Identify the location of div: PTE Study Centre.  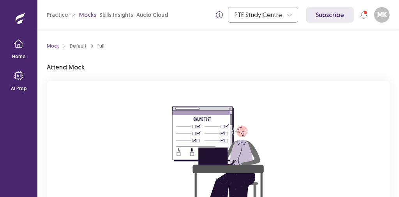
(259, 15).